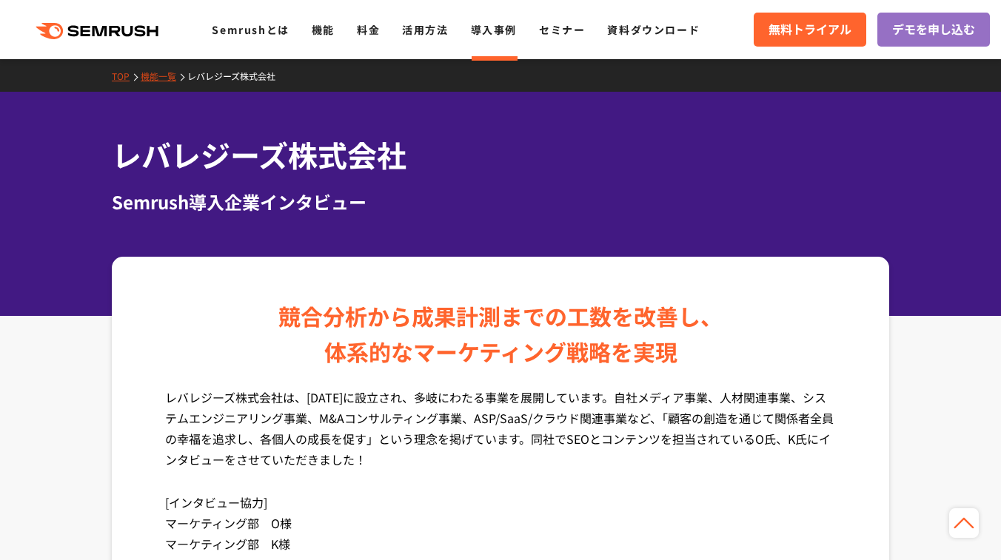 Image resolution: width=1001 pixels, height=560 pixels. I want to click on a: 導入事例, so click(494, 30).